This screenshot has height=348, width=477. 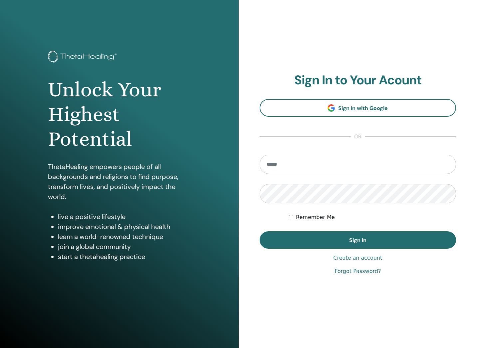 What do you see at coordinates (358, 108) in the screenshot?
I see `a: Sign In with Google` at bounding box center [358, 108].